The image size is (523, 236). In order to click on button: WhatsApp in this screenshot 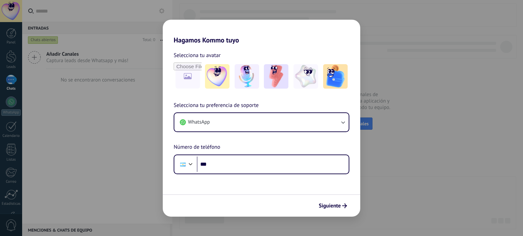, I will do `click(261, 122)`.